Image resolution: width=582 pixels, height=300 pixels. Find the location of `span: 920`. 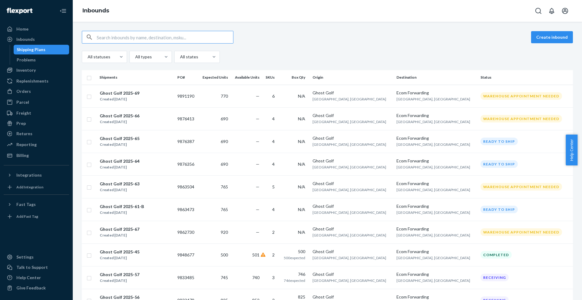

span: 920 is located at coordinates (224, 232).